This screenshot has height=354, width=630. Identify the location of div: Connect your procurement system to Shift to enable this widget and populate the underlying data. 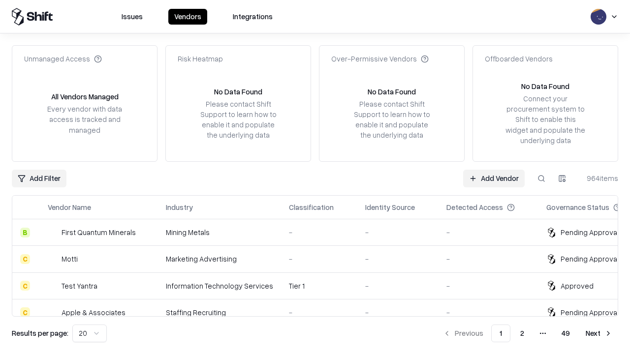
(545, 120).